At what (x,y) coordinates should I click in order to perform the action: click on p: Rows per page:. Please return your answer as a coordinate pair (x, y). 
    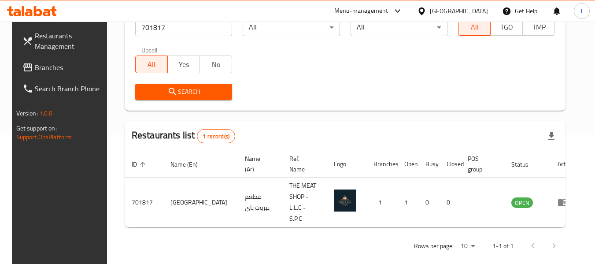
    Looking at the image, I should click on (434, 246).